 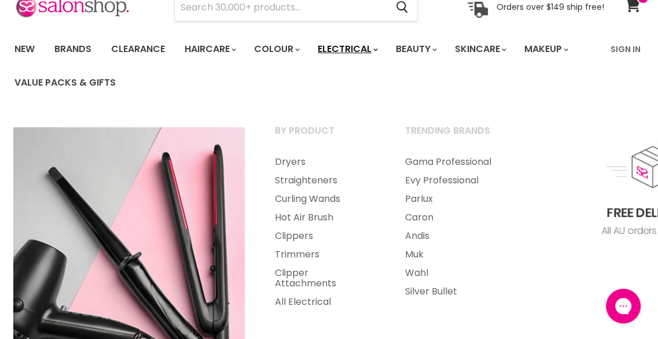 What do you see at coordinates (324, 199) in the screenshot?
I see `a: Curling Wands` at bounding box center [324, 199].